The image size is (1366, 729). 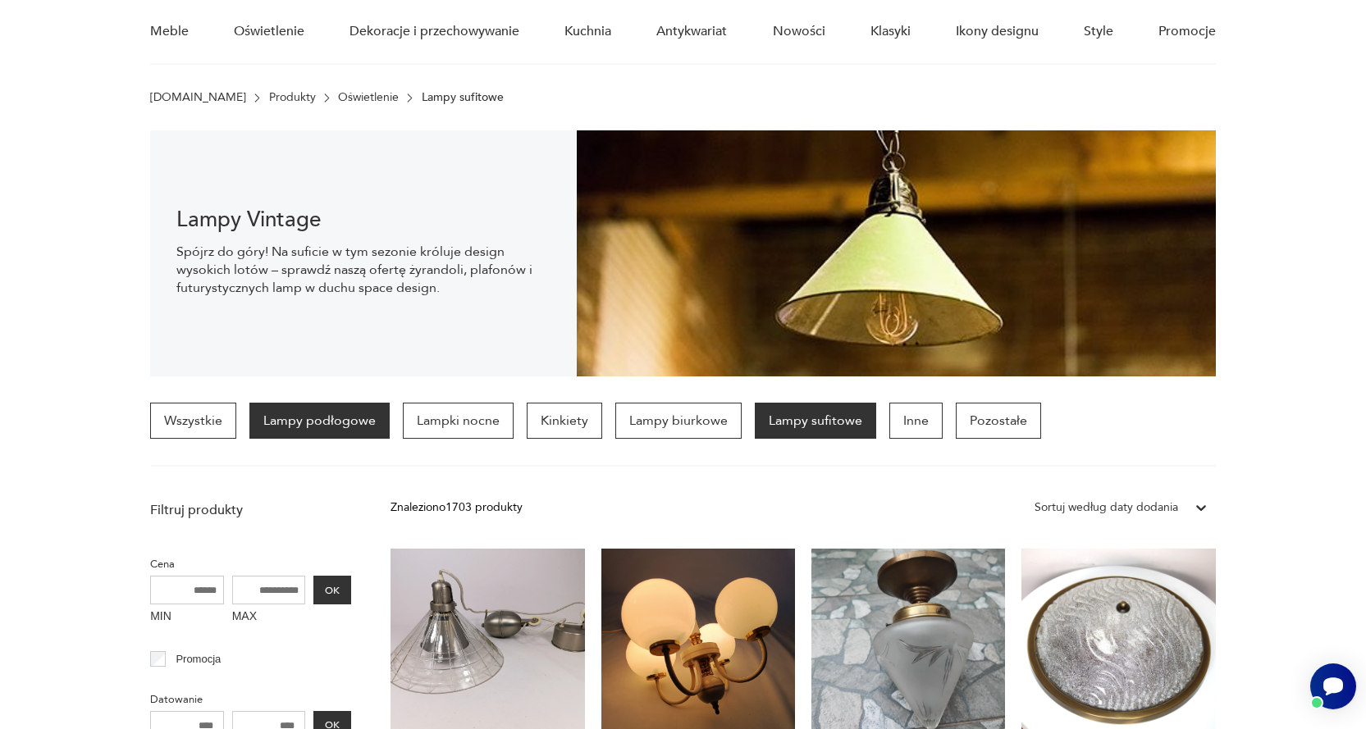 What do you see at coordinates (458, 421) in the screenshot?
I see `p: Lampki nocne` at bounding box center [458, 421].